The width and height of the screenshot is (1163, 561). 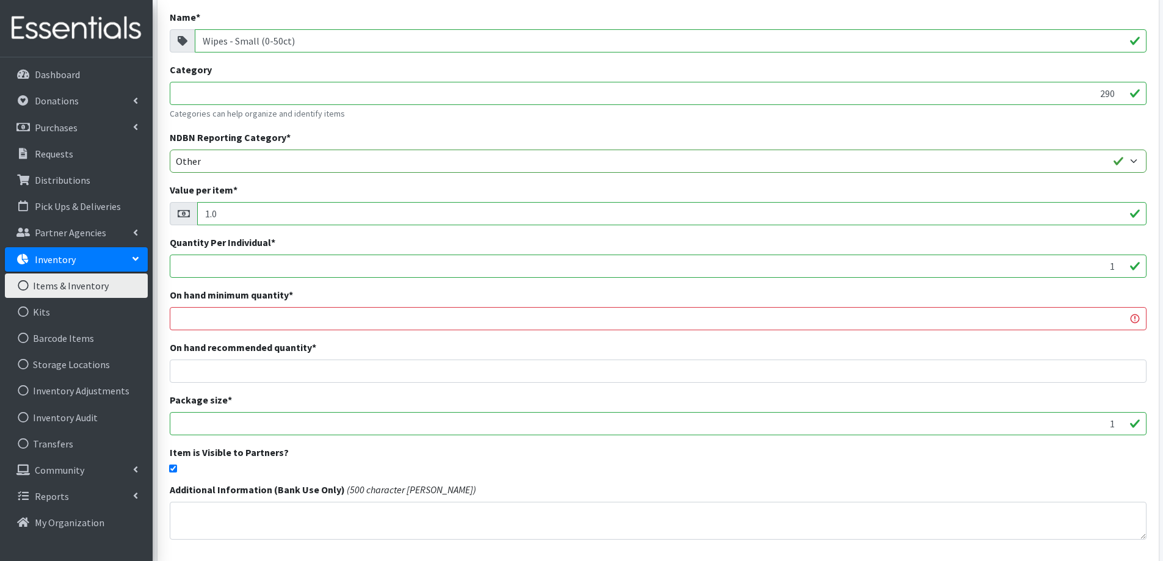 What do you see at coordinates (76, 444) in the screenshot?
I see `a: Transfers` at bounding box center [76, 444].